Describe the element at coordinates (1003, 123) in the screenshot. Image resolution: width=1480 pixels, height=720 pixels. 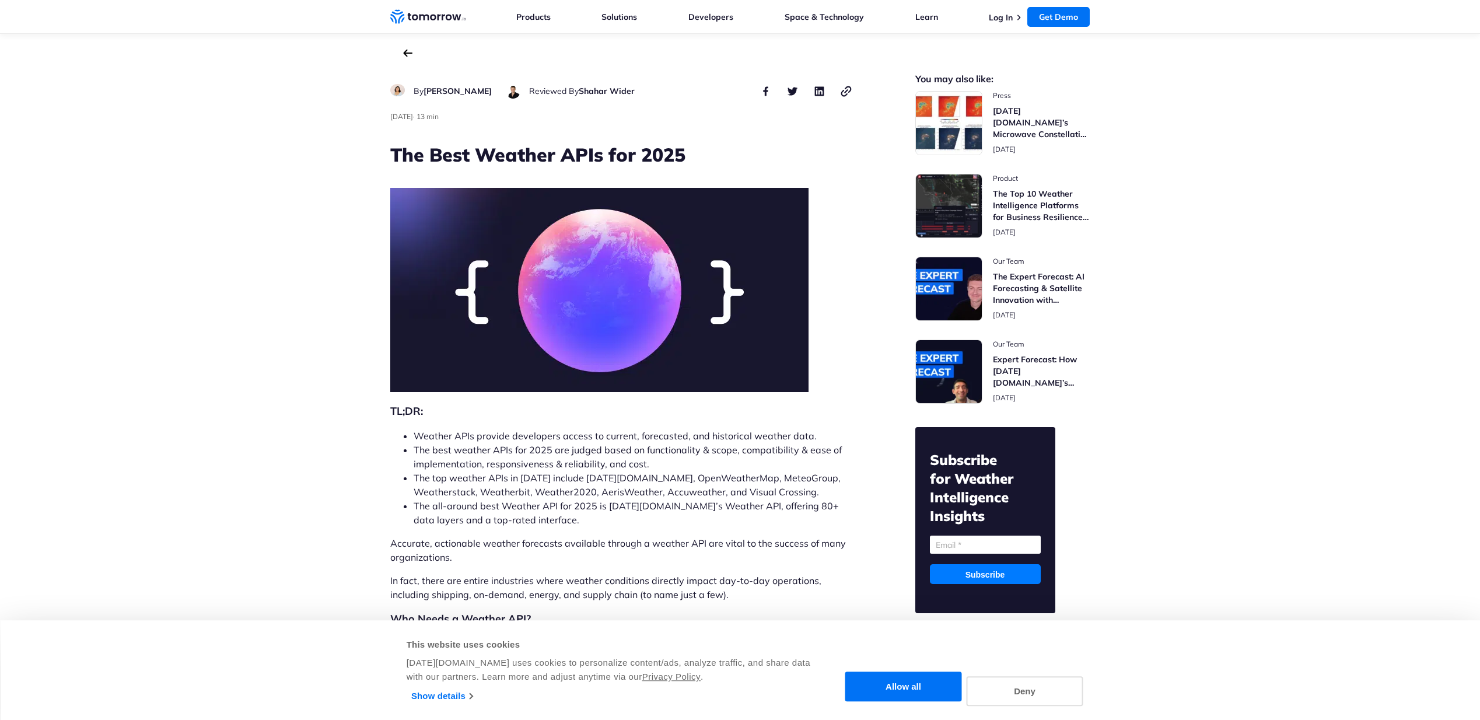
I see `a: Read Tomorrow.io’s Microwave Constellation Ready To Help This Hurricane Season` at that location.